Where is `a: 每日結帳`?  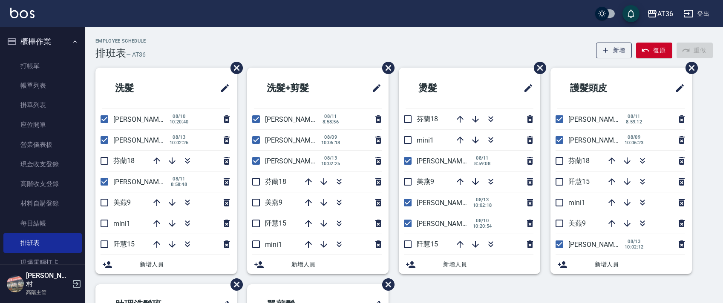
a: 每日結帳 is located at coordinates (43, 224).